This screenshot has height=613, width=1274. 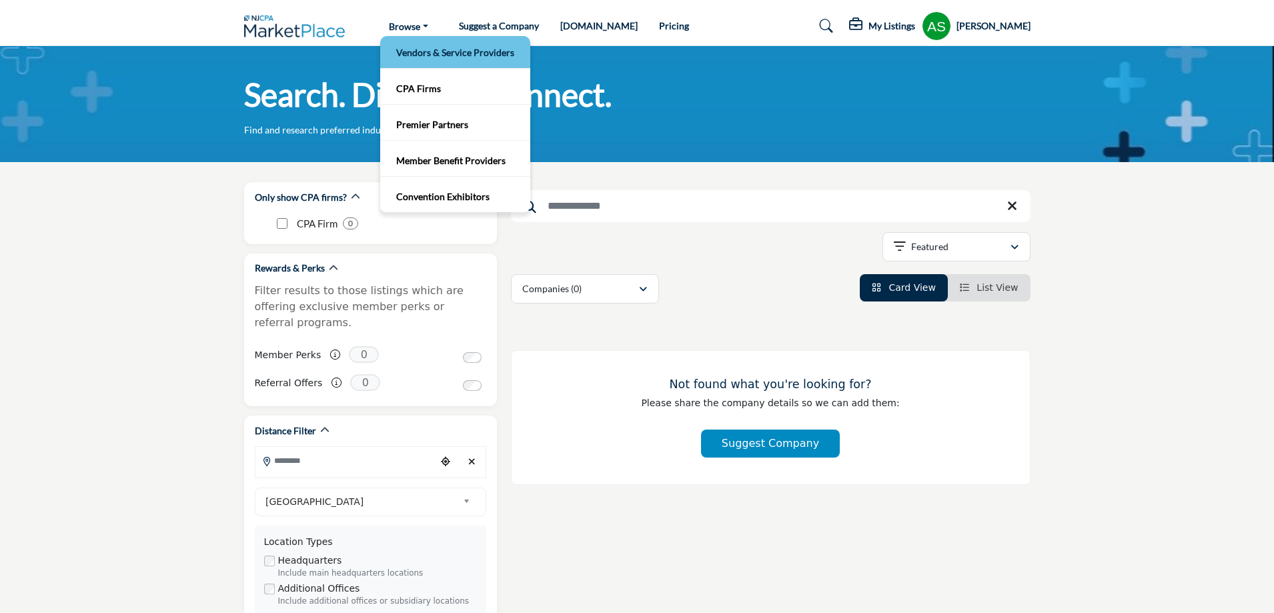 I want to click on button: Show hide supplier dropdown, so click(x=937, y=26).